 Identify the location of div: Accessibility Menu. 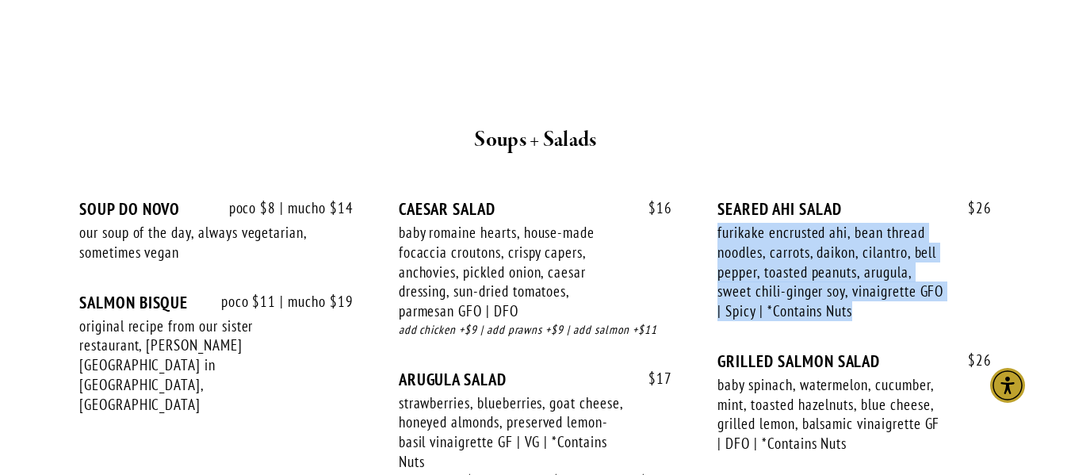
(1007, 385).